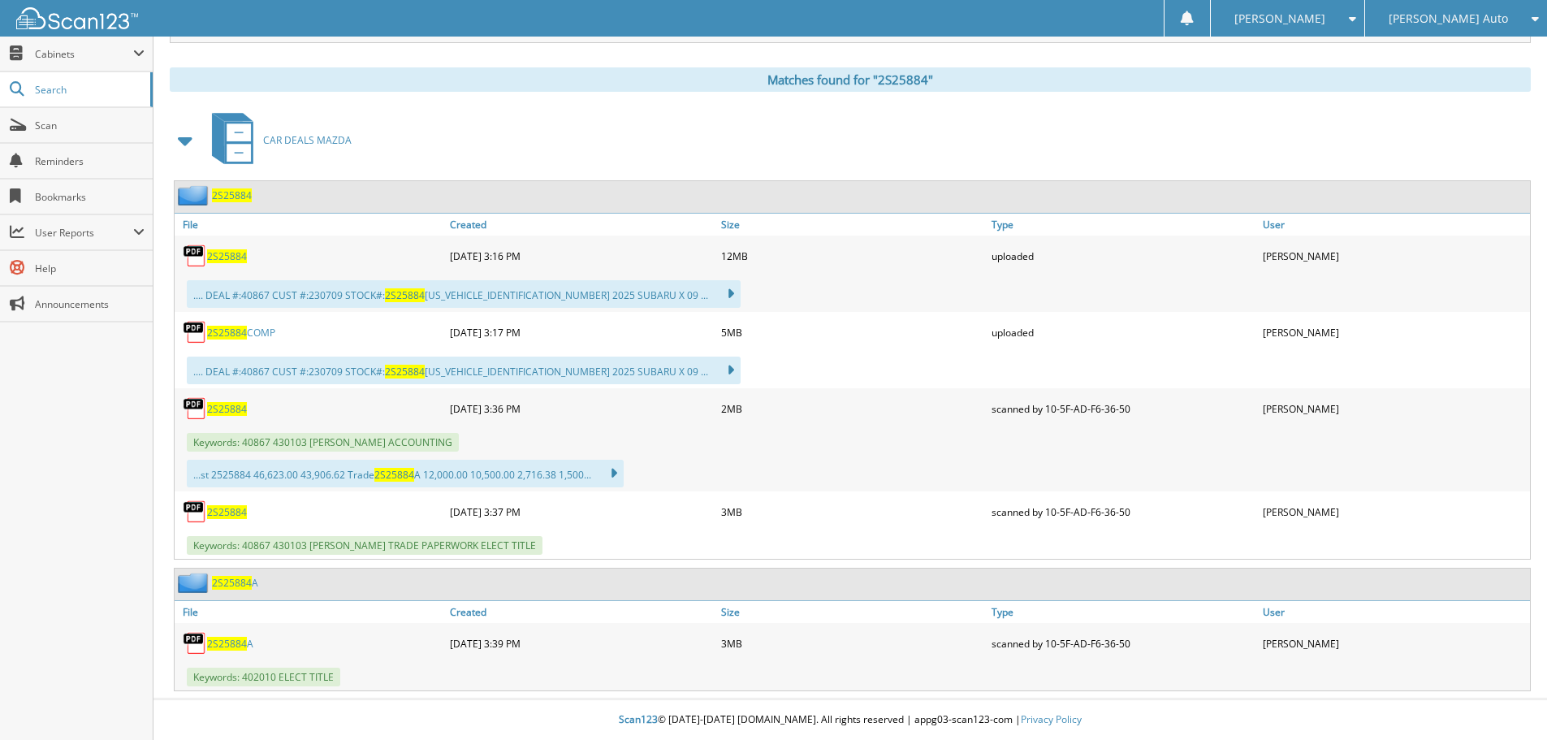 The width and height of the screenshot is (1547, 740). I want to click on span: Bookmarks, so click(89, 197).